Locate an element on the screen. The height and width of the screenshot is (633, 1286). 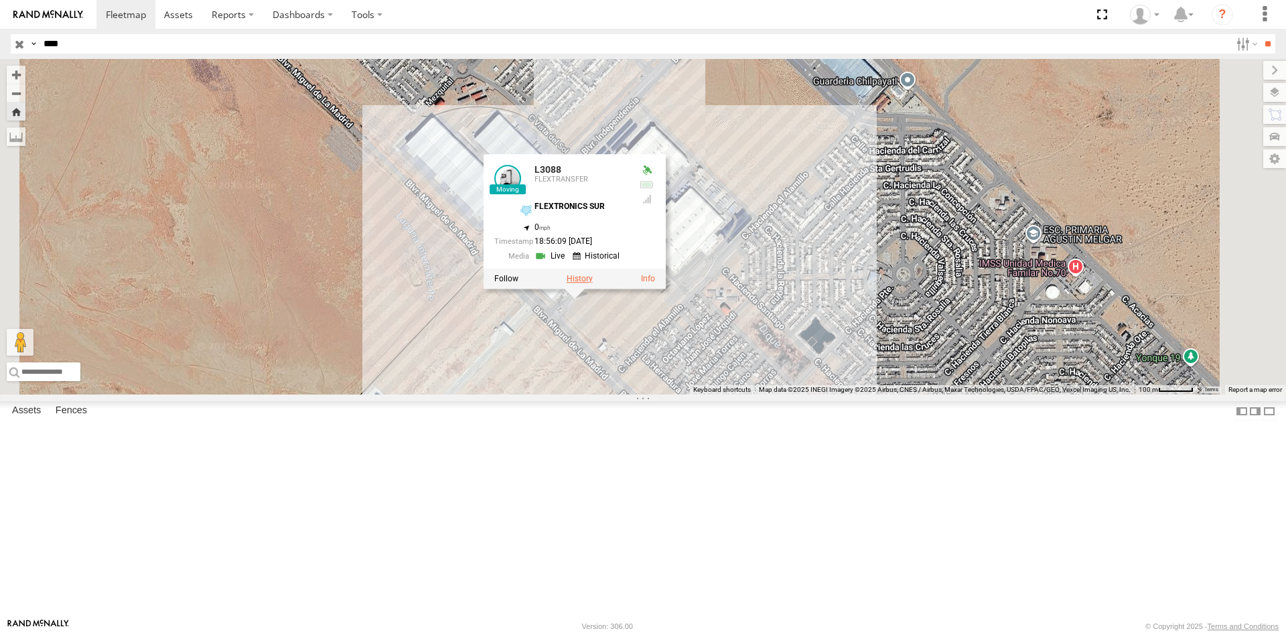
label: Realtime tracking of Asset is located at coordinates (506, 279).